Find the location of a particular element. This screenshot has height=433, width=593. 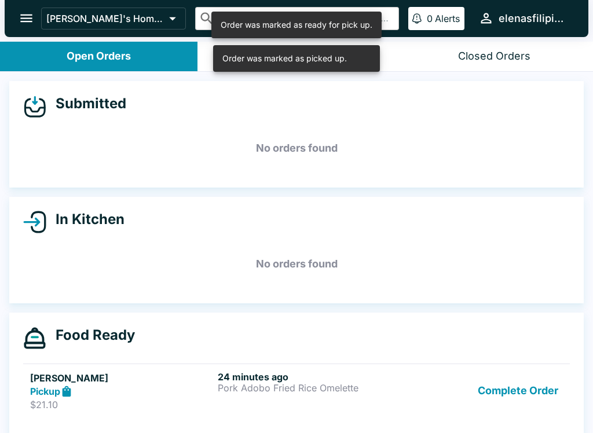

div: elenasfilipinofoods is located at coordinates (534, 19).